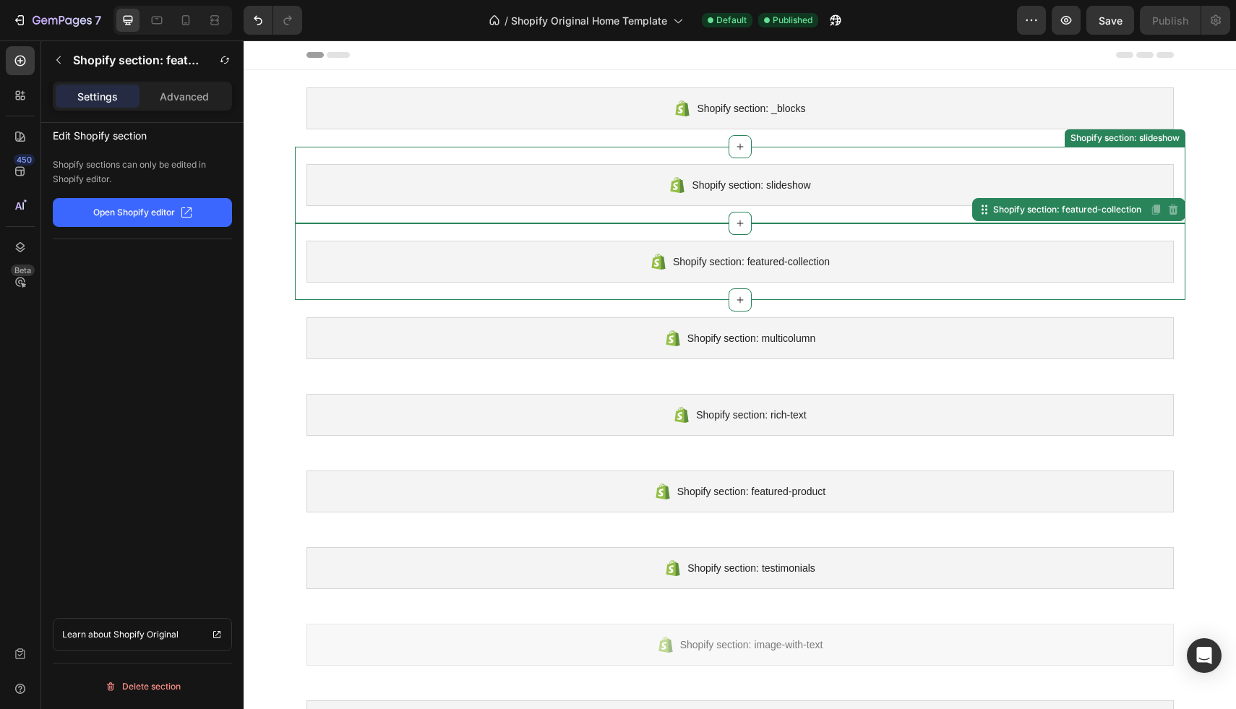 This screenshot has height=709, width=1236. I want to click on button: Delete section, so click(142, 687).